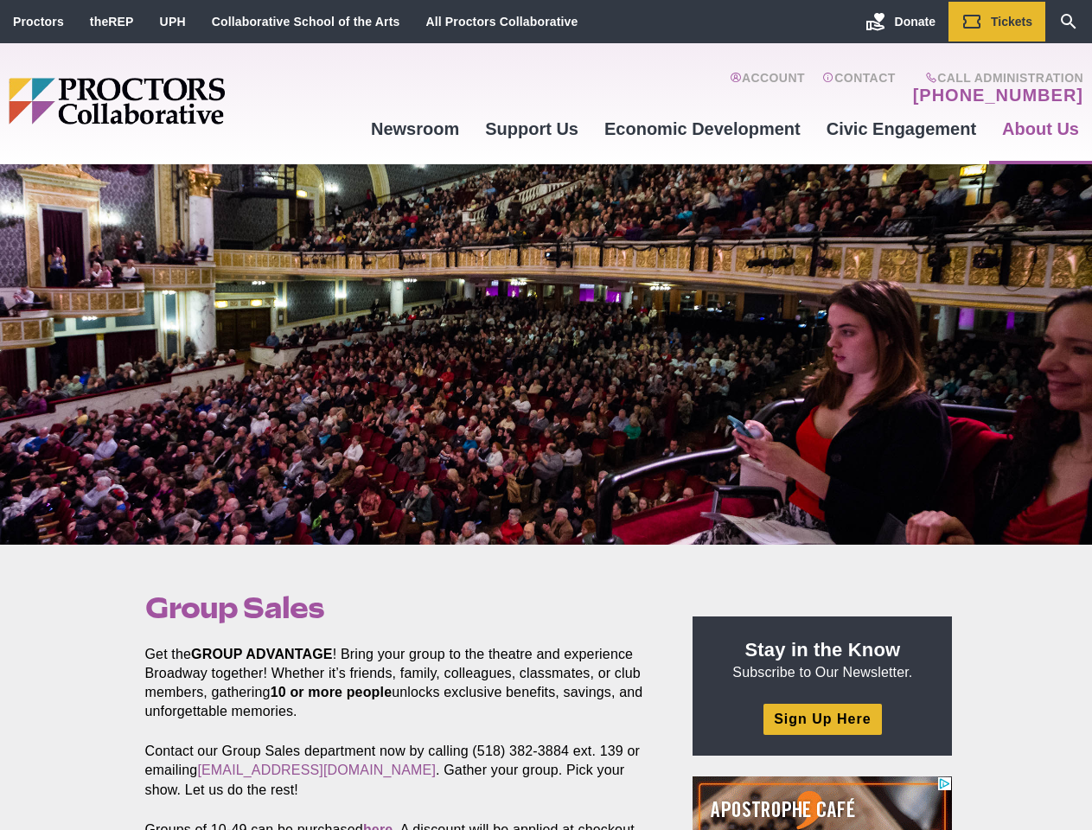 The image size is (1092, 830). I want to click on a: theREP, so click(111, 22).